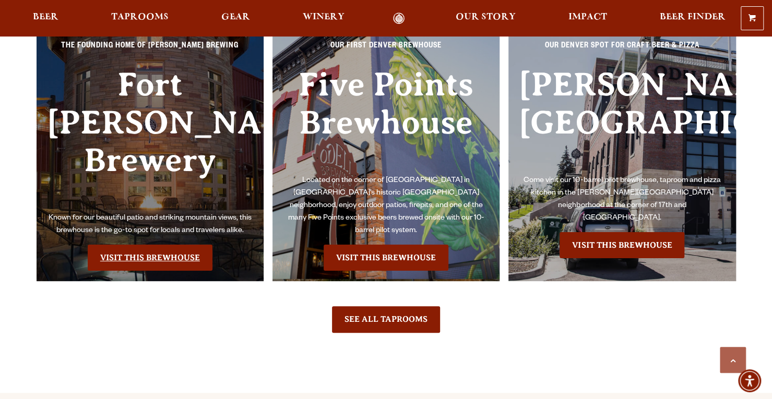 The image size is (772, 399). I want to click on a: Visit the Fort Collin's Brewery & Taproom, so click(150, 258).